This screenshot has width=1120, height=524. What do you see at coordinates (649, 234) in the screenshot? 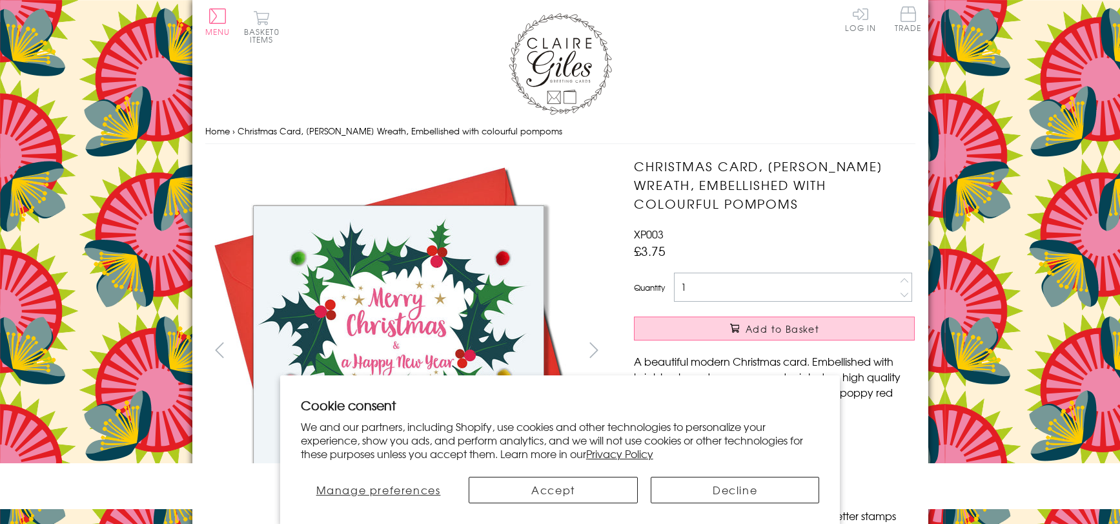
I see `span: XP003` at bounding box center [649, 234].